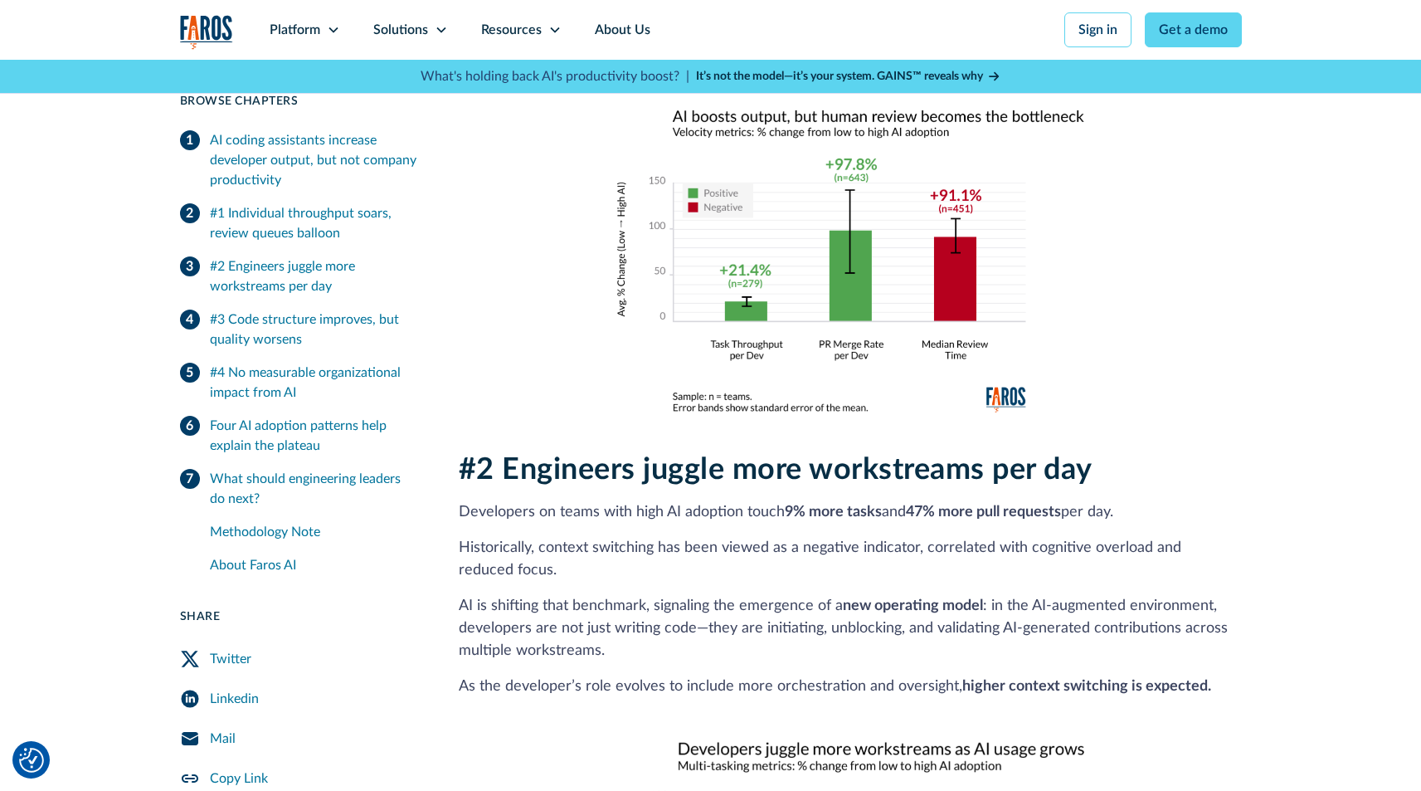  I want to click on strong: new operating model, so click(913, 606).